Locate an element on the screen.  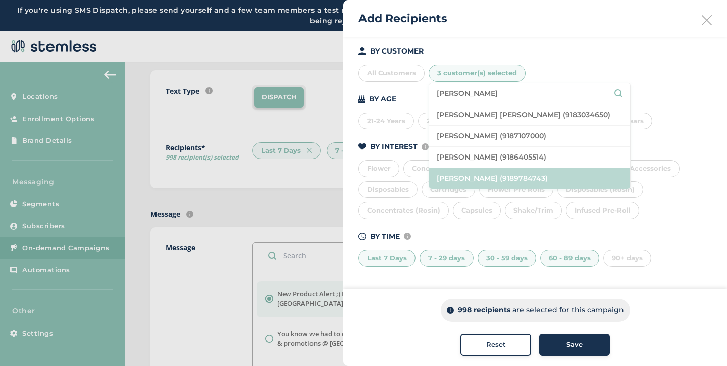
button: Reset is located at coordinates (496, 345).